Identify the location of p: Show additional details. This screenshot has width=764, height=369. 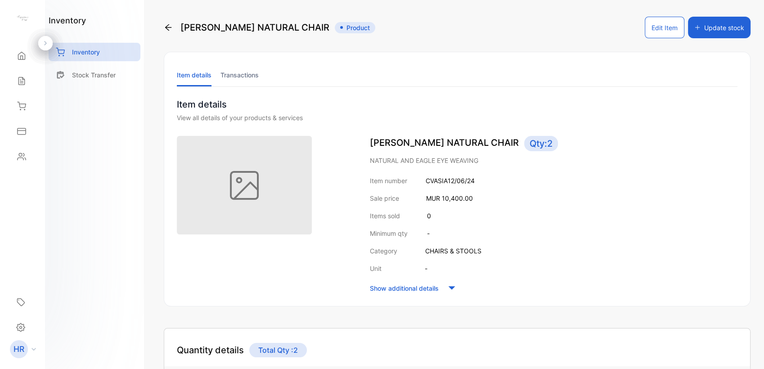
(404, 288).